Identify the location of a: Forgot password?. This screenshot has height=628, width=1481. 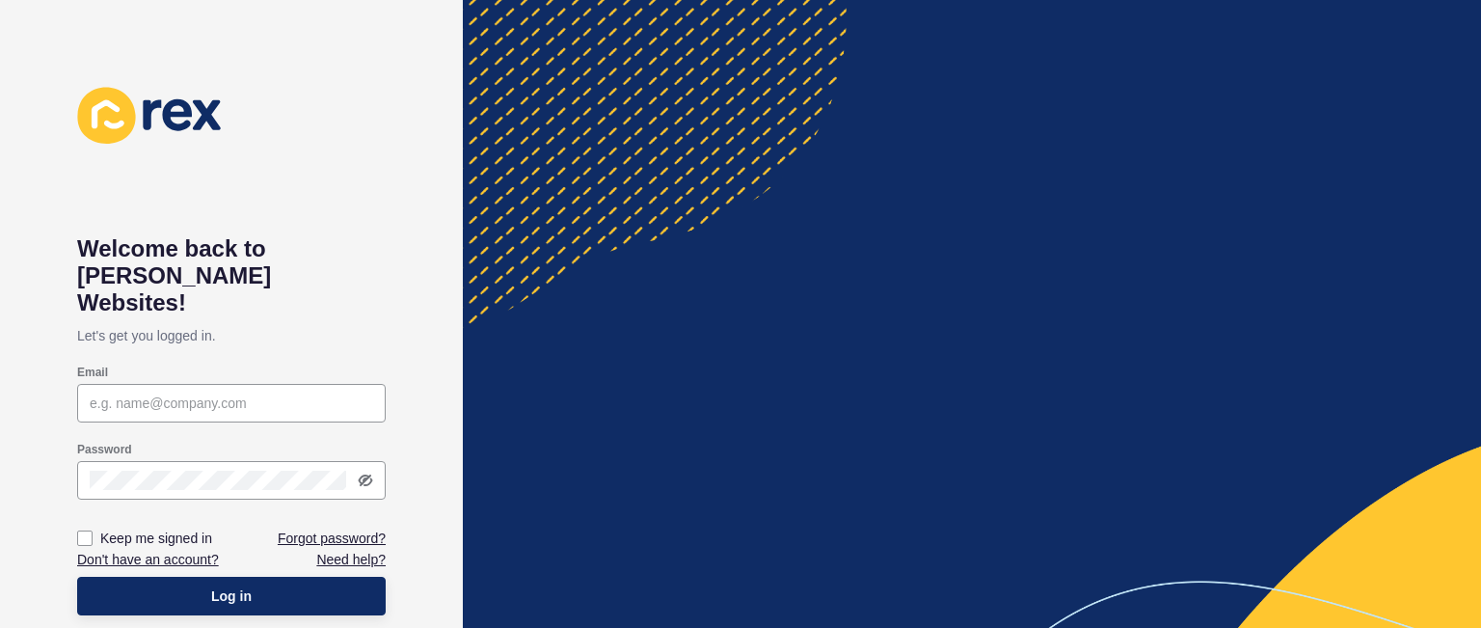
(332, 538).